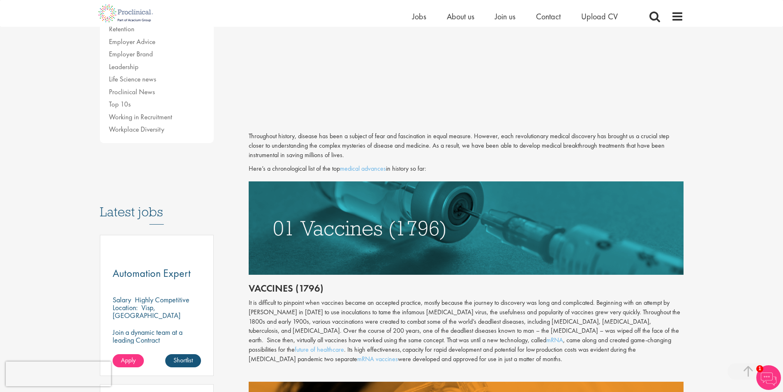 The width and height of the screenshot is (783, 392). What do you see at coordinates (157, 352) in the screenshot?
I see `p: Join a dynamic team at a leading Contract Manufacturing Organisation (CMO) and contribute to grou...` at bounding box center [157, 352].